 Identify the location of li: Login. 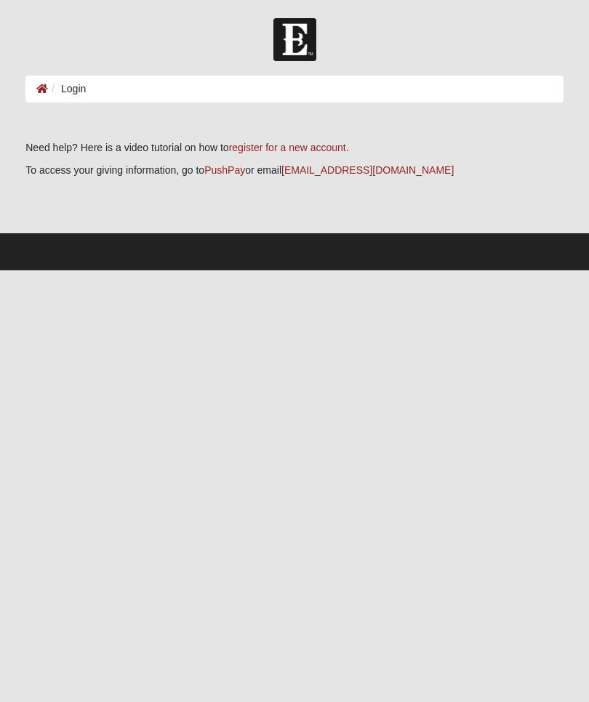
(67, 89).